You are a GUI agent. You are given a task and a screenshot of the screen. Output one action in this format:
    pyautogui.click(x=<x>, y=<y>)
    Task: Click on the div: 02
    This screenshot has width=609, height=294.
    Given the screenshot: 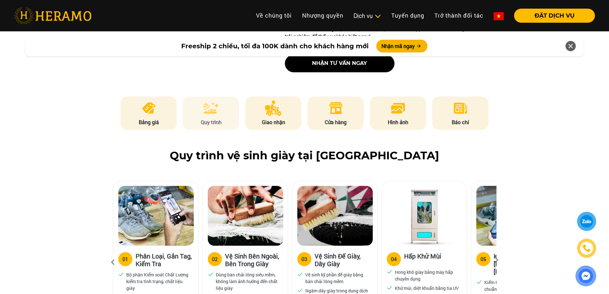 What is the action you would take?
    pyautogui.click(x=215, y=259)
    